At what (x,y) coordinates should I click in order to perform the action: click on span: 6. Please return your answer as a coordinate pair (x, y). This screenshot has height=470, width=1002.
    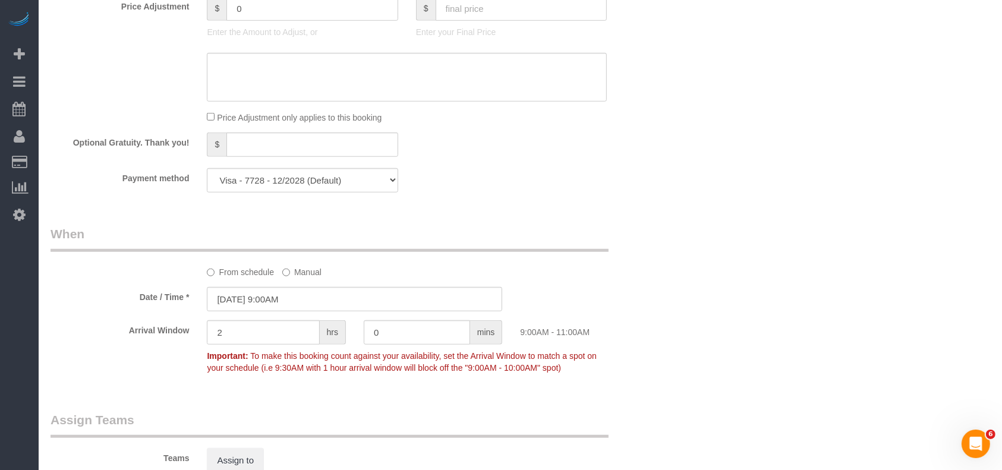
    Looking at the image, I should click on (991, 435).